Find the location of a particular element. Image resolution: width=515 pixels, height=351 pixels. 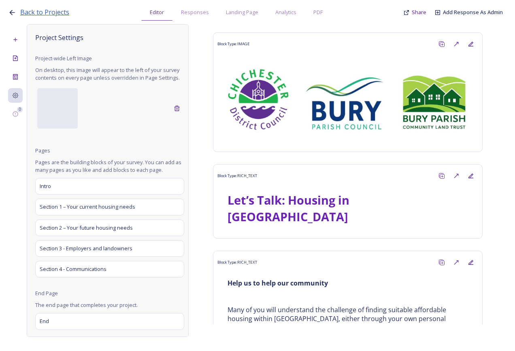

span: Add Response As Admin is located at coordinates (473, 12).